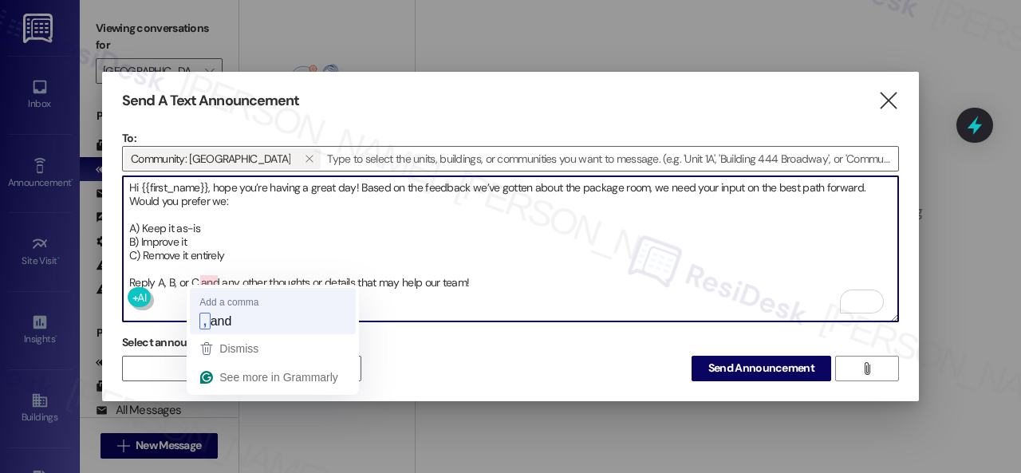 The width and height of the screenshot is (1021, 473). Describe the element at coordinates (211, 159) in the screenshot. I see `span: Community: Halston Park Central` at that location.